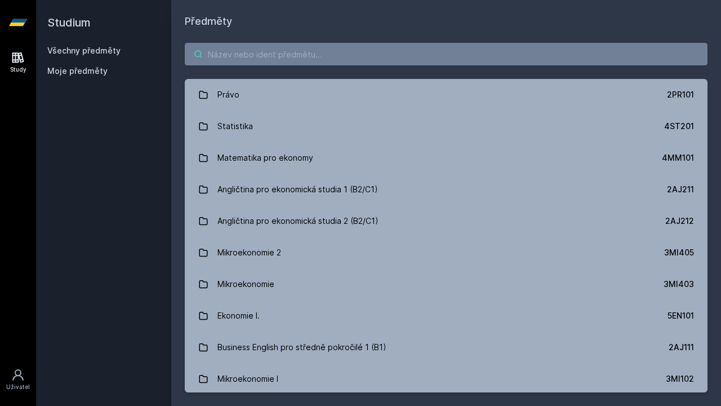 The height and width of the screenshot is (406, 721). Describe the element at coordinates (446, 158) in the screenshot. I see `a: Matematika pro ekonomy 4MM101` at that location.